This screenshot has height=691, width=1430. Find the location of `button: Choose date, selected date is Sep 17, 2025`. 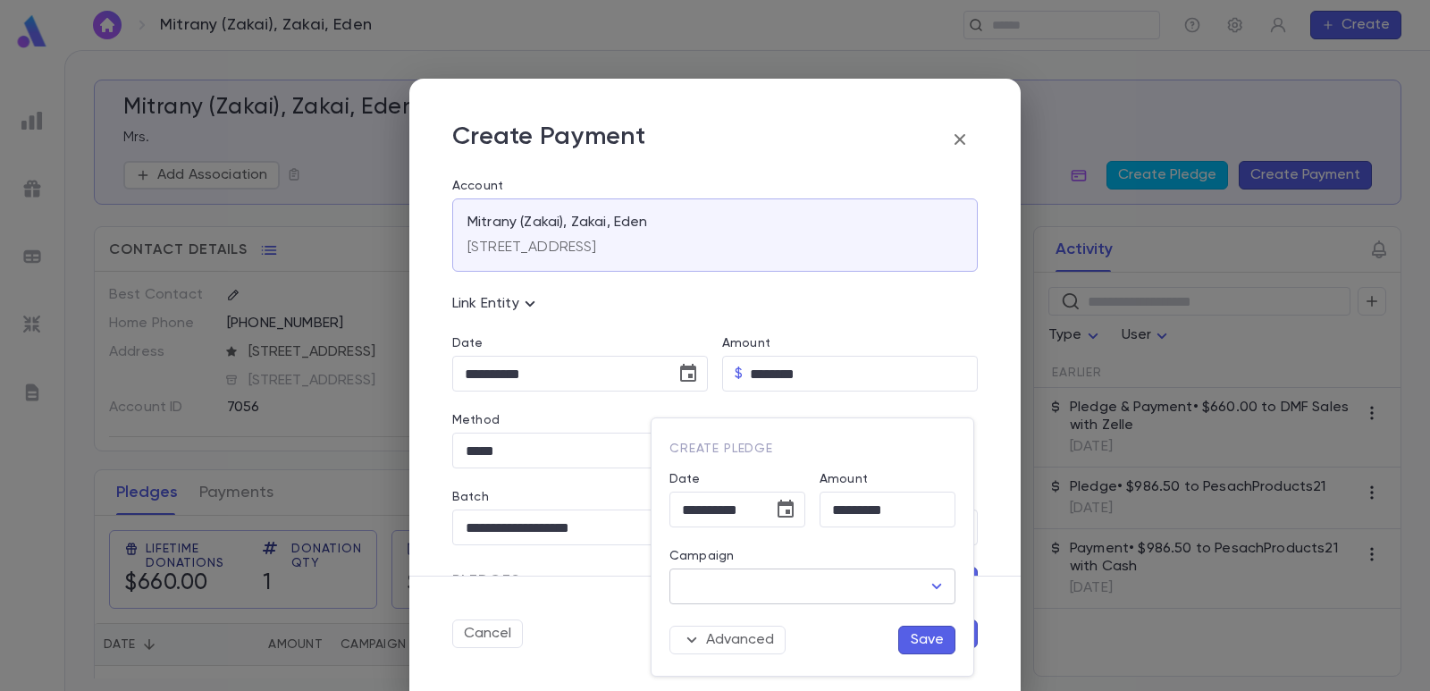

button: Choose date, selected date is Sep 17, 2025 is located at coordinates (786, 509).